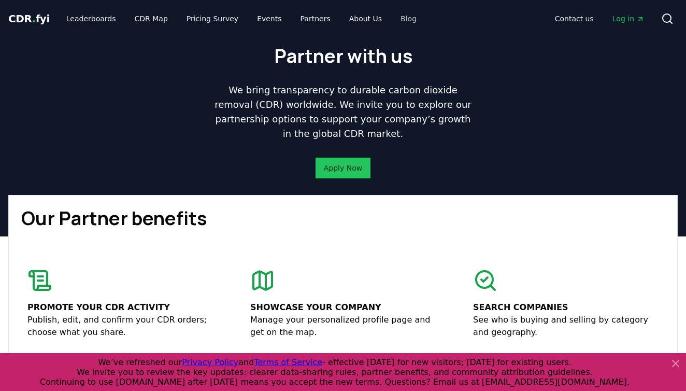  What do you see at coordinates (629, 19) in the screenshot?
I see `span: Log in` at bounding box center [629, 19].